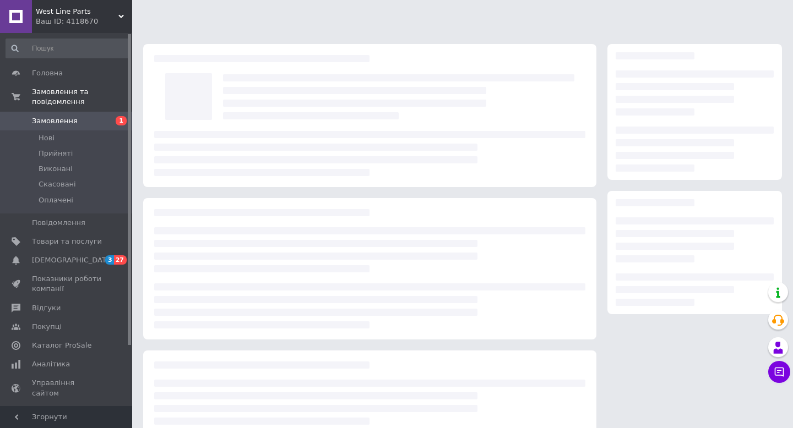 This screenshot has width=793, height=428. What do you see at coordinates (110, 260) in the screenshot?
I see `span: 3` at bounding box center [110, 260].